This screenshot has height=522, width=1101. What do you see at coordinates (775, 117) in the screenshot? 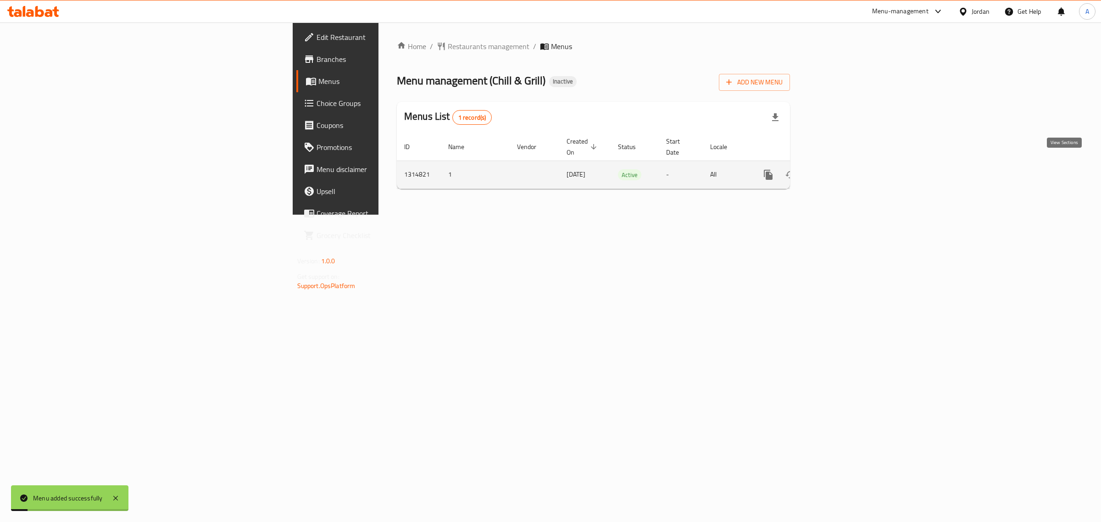
I see `div: Export file` at bounding box center [775, 117].